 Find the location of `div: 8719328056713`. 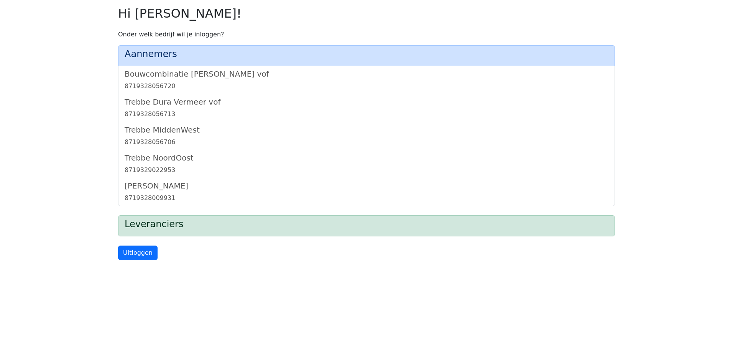

div: 8719328056713 is located at coordinates (367, 114).